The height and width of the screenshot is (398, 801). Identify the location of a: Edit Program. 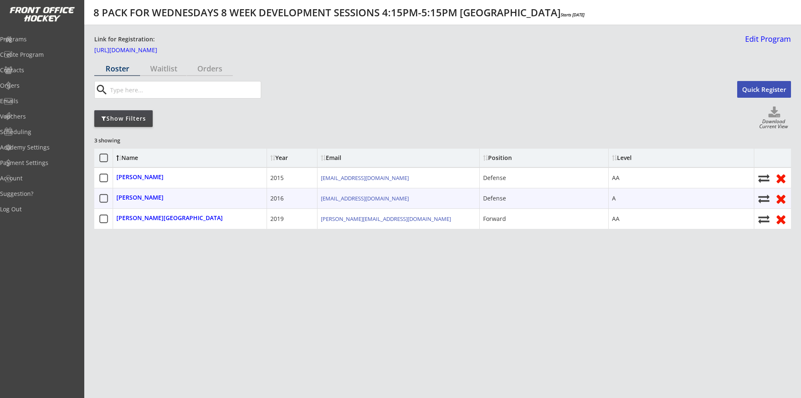
(766, 42).